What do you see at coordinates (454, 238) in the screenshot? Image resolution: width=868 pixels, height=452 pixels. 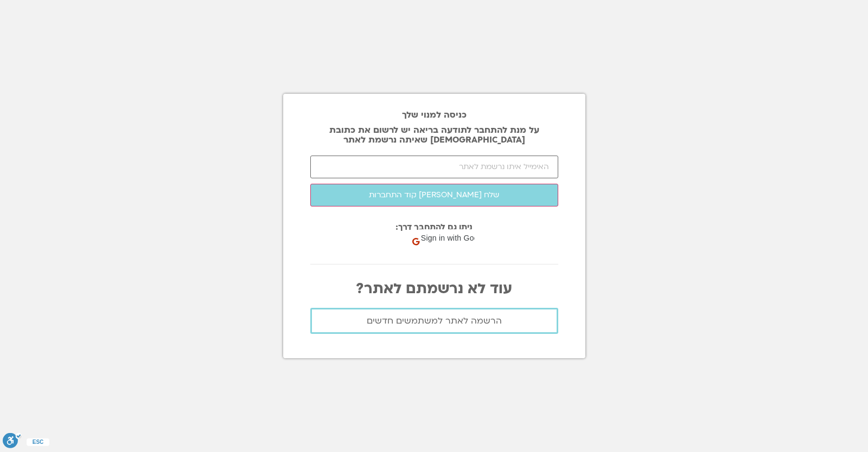 I see `span: Sign in with Google` at bounding box center [454, 238].